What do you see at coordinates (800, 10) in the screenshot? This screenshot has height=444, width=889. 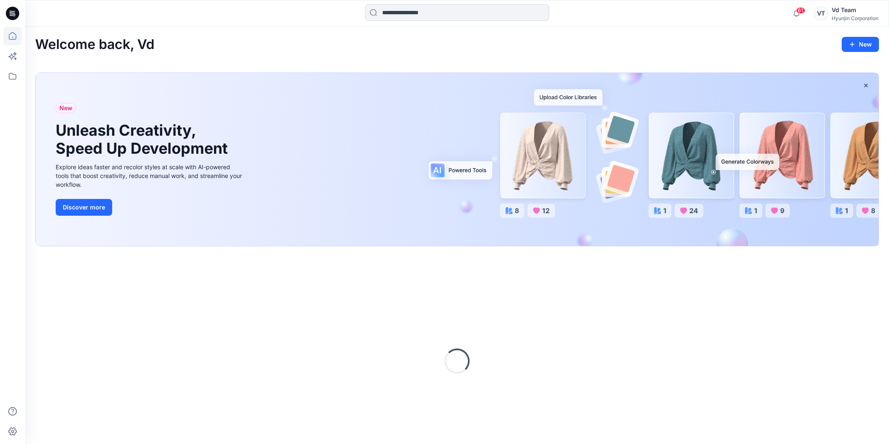 I see `span: 61` at bounding box center [800, 10].